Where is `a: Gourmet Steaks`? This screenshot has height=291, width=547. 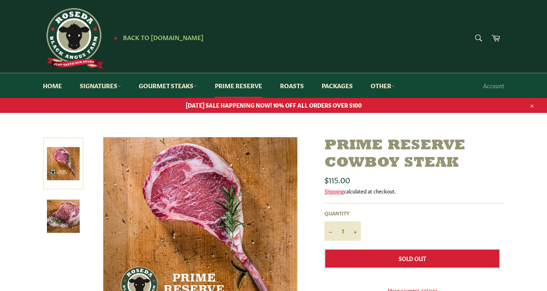
a: Gourmet Steaks is located at coordinates (168, 85).